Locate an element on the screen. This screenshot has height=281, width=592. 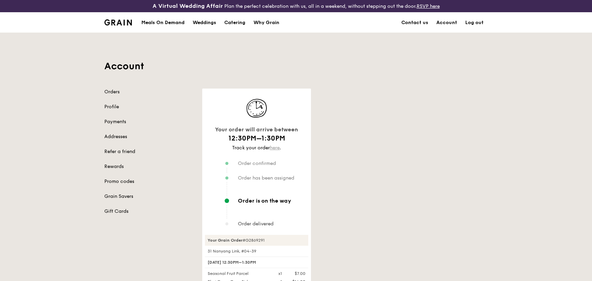
a: GrainGrain is located at coordinates (118, 22).